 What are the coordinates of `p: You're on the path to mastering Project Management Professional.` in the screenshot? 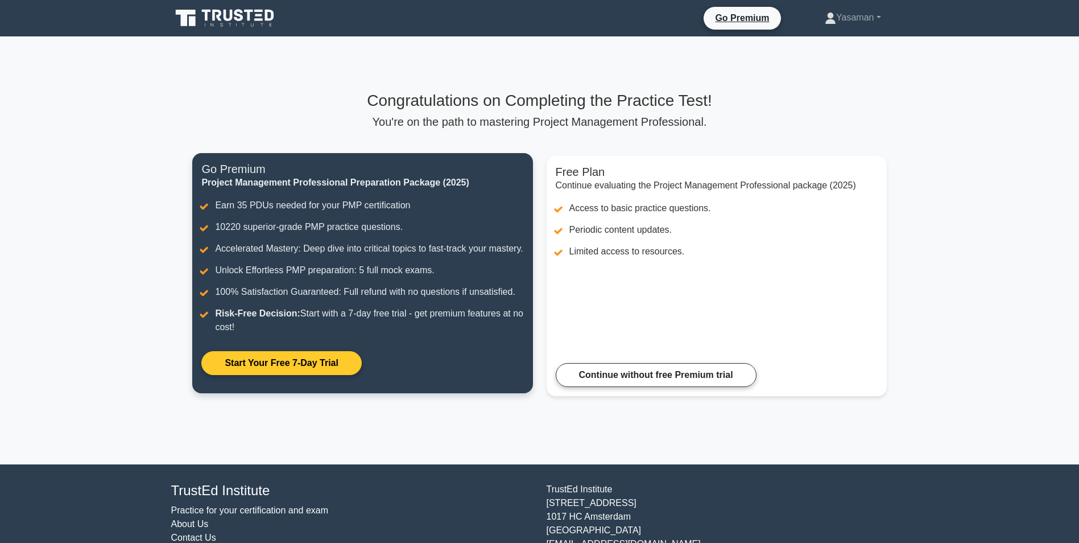 It's located at (539, 122).